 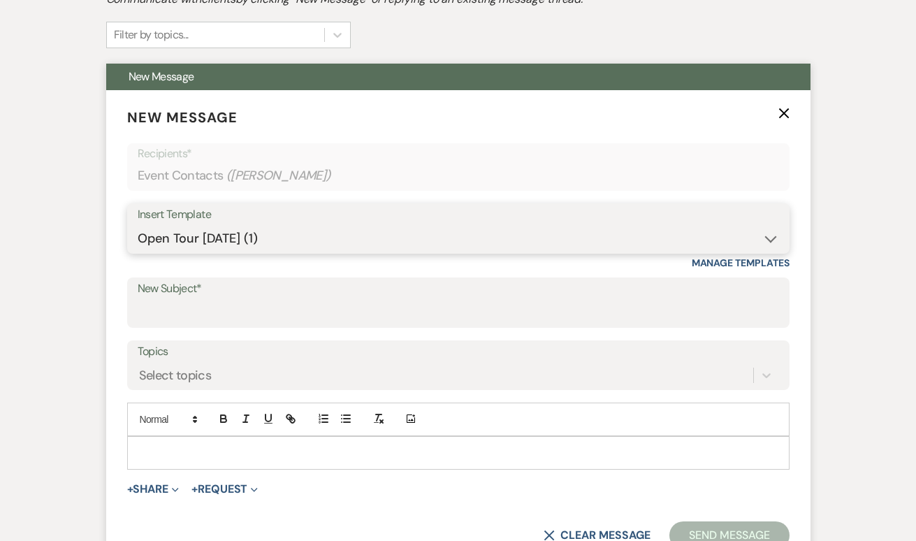 What do you see at coordinates (458, 289) in the screenshot?
I see `label: New Subject*` at bounding box center [458, 289].